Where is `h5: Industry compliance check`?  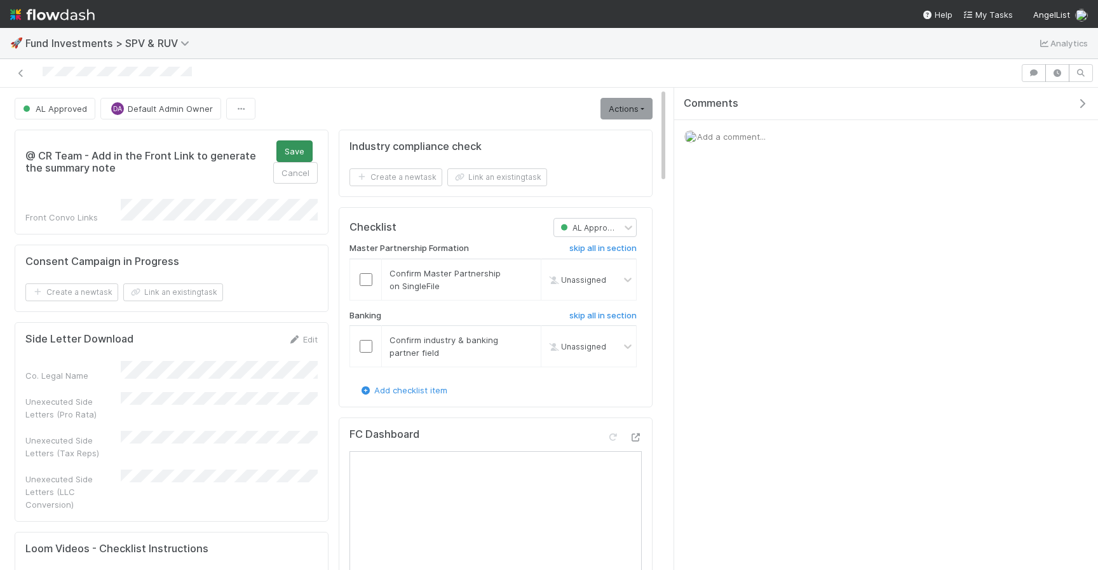
h5: Industry compliance check is located at coordinates (415, 147).